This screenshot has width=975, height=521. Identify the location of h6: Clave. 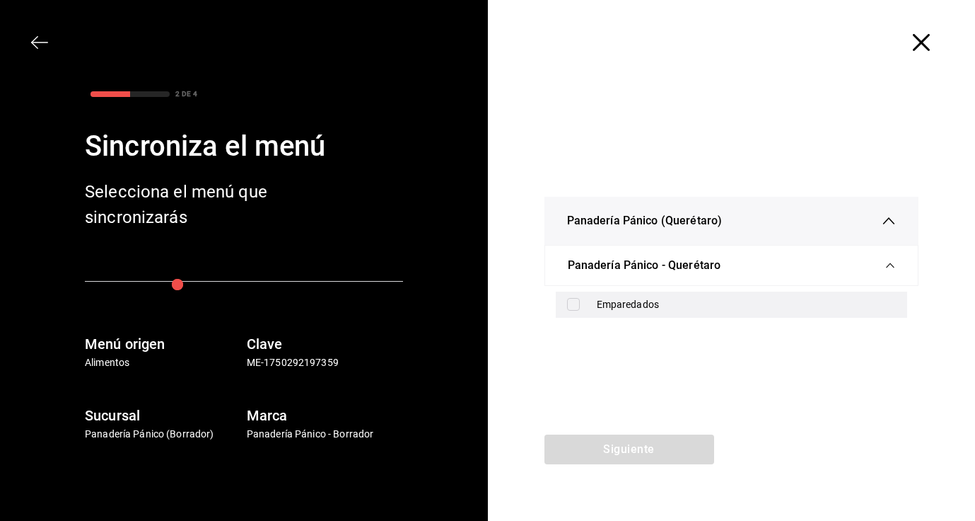
(325, 344).